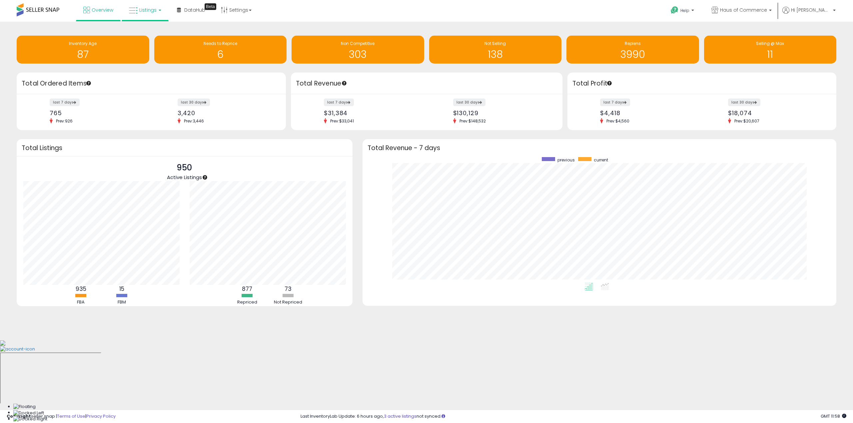 This screenshot has height=423, width=853. What do you see at coordinates (743, 10) in the screenshot?
I see `span: Haus of Commerce` at bounding box center [743, 10].